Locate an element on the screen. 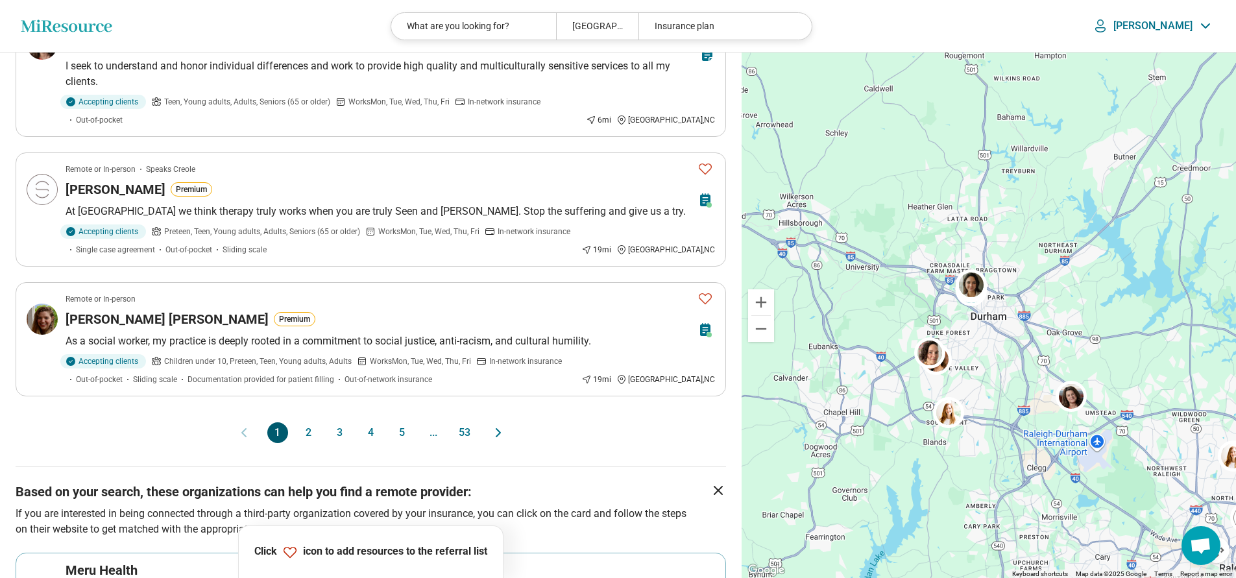 The height and width of the screenshot is (578, 1236). span: Children under 10, Preteen, Teen, Young adults, Adults is located at coordinates (258, 362).